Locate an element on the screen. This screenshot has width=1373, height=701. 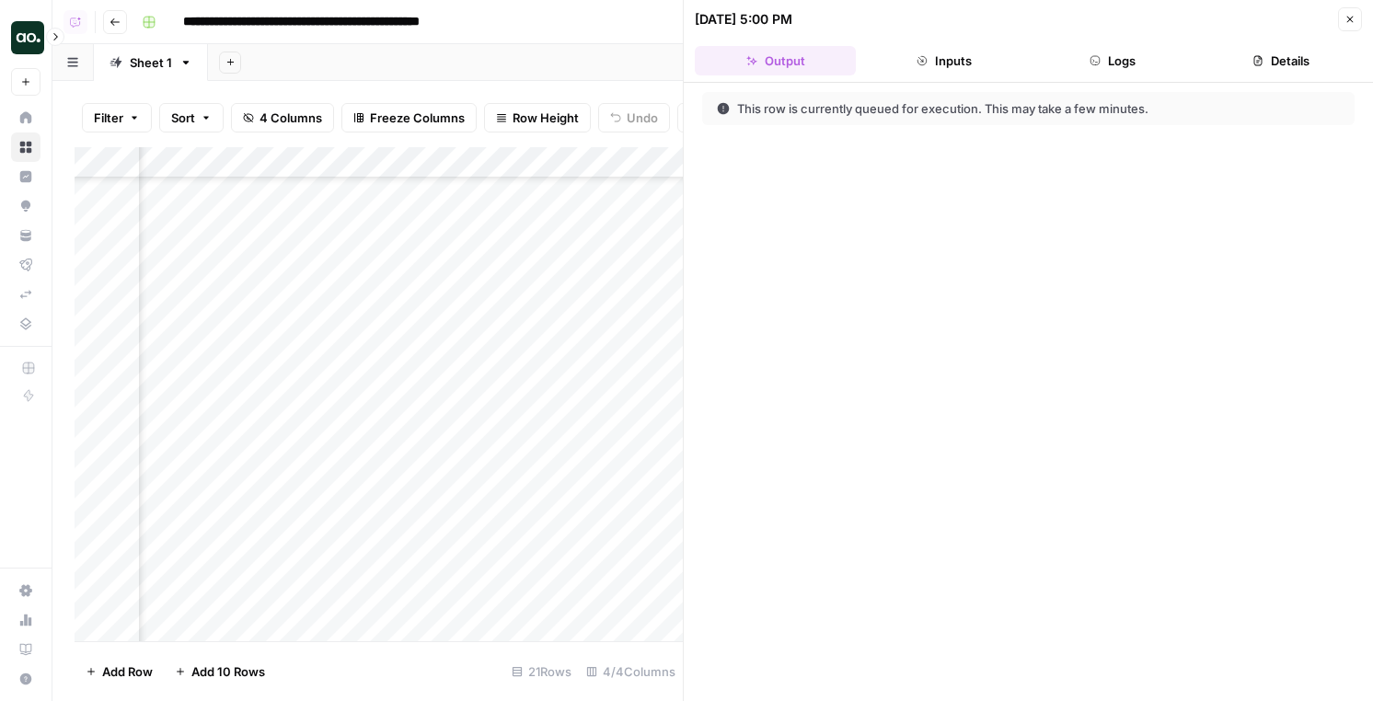
div: 21 Rows is located at coordinates (541, 672).